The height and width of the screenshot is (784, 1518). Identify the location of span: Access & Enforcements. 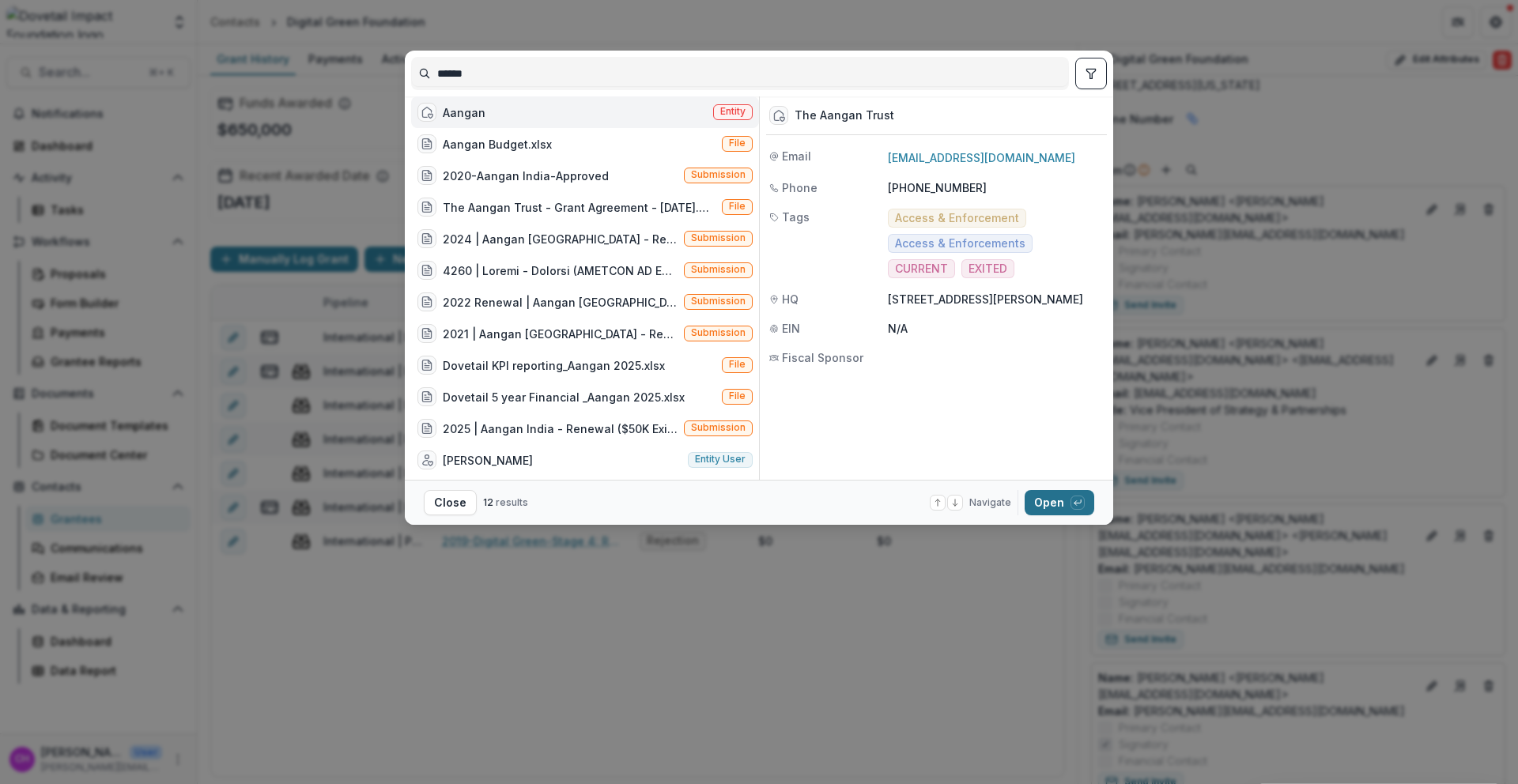
(960, 243).